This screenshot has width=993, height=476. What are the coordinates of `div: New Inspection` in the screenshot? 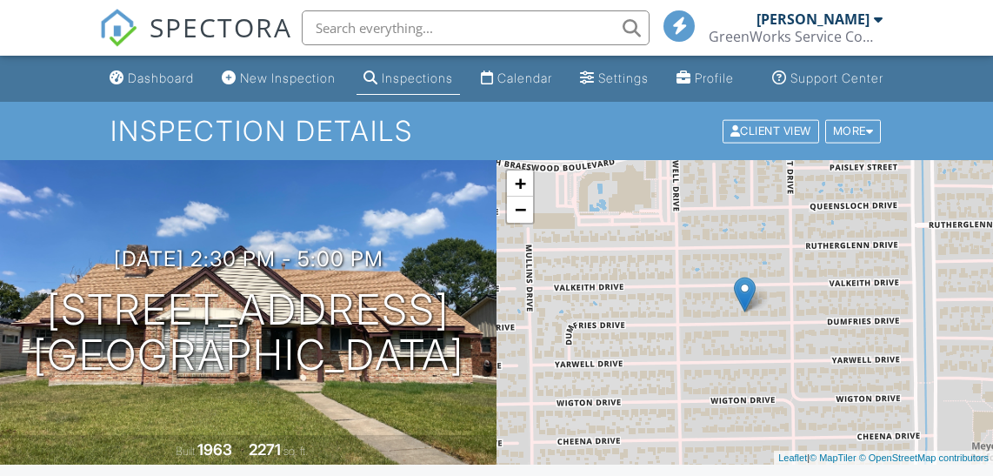 It's located at (288, 77).